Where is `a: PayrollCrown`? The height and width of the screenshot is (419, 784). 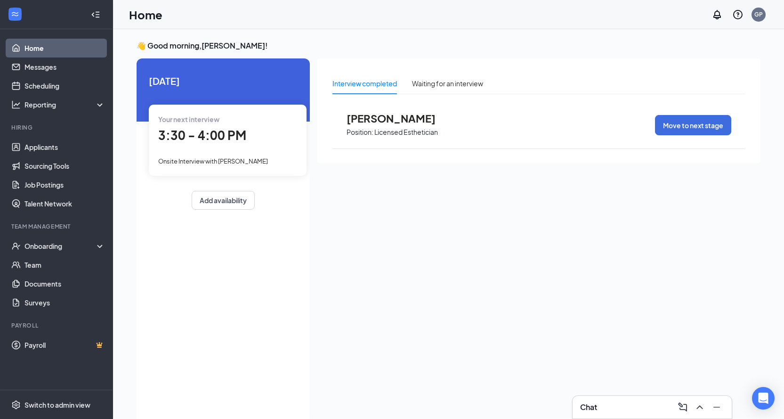 a: PayrollCrown is located at coordinates (65, 345).